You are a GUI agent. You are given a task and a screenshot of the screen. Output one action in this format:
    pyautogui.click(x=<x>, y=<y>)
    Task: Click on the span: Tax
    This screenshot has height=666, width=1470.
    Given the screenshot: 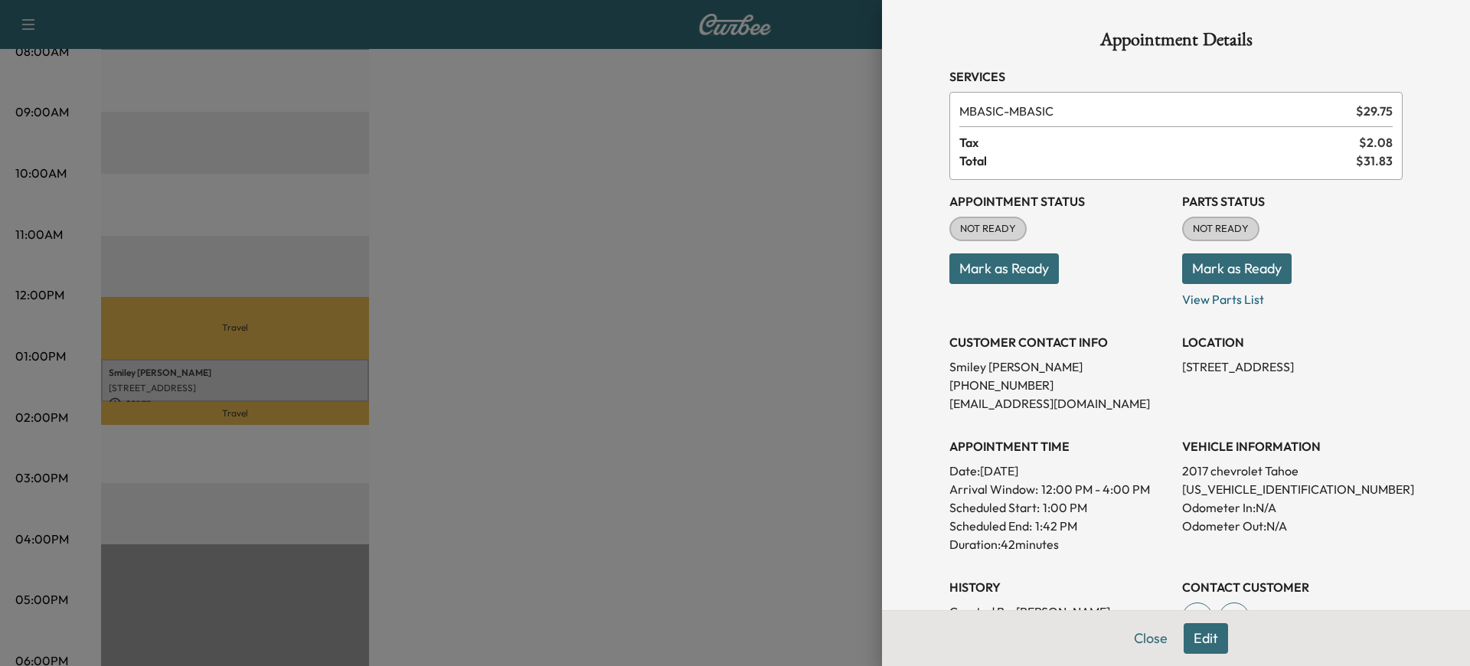 What is the action you would take?
    pyautogui.click(x=1159, y=142)
    